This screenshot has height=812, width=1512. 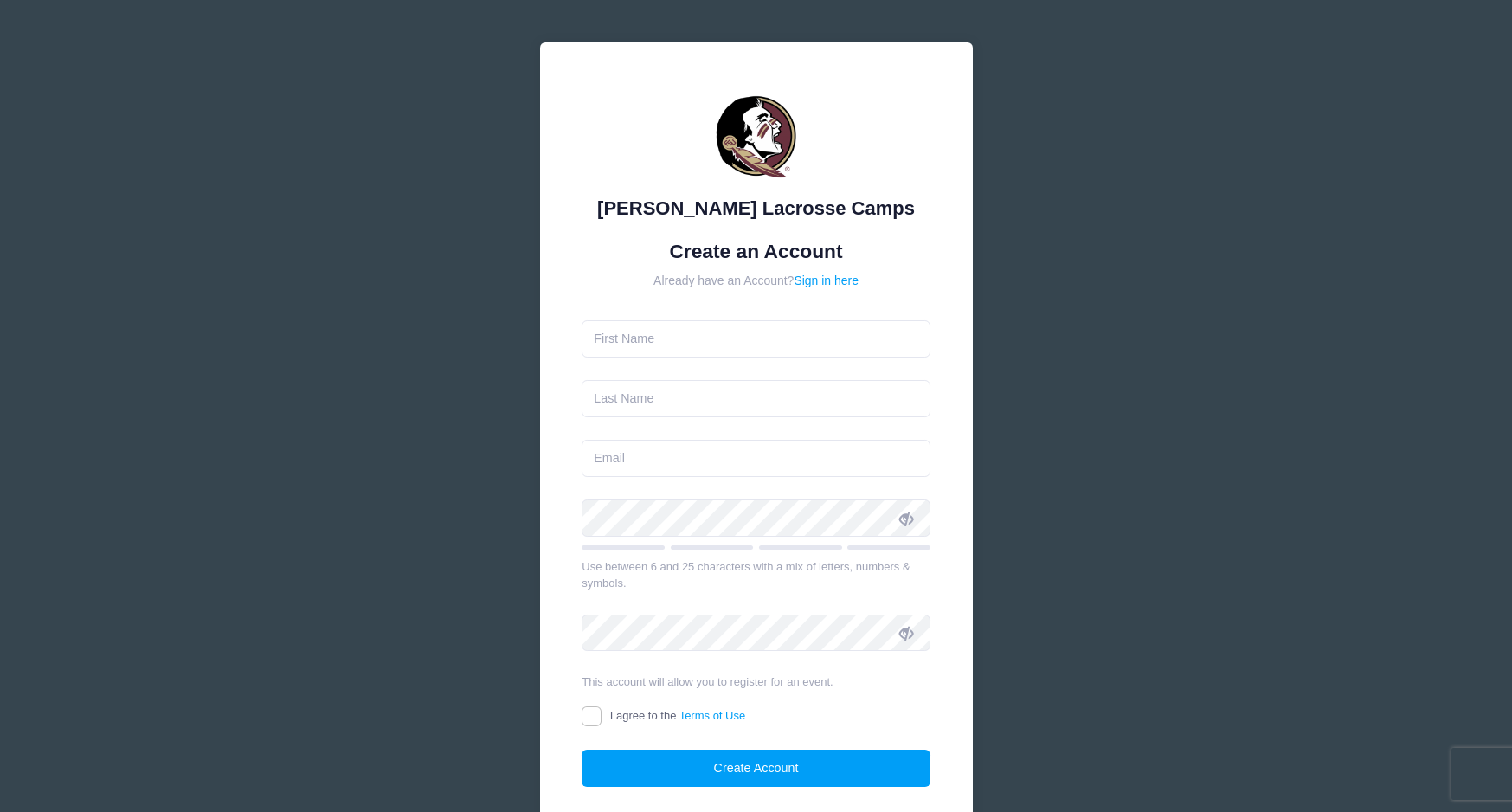 I want to click on div: Already have an Account?, so click(x=756, y=281).